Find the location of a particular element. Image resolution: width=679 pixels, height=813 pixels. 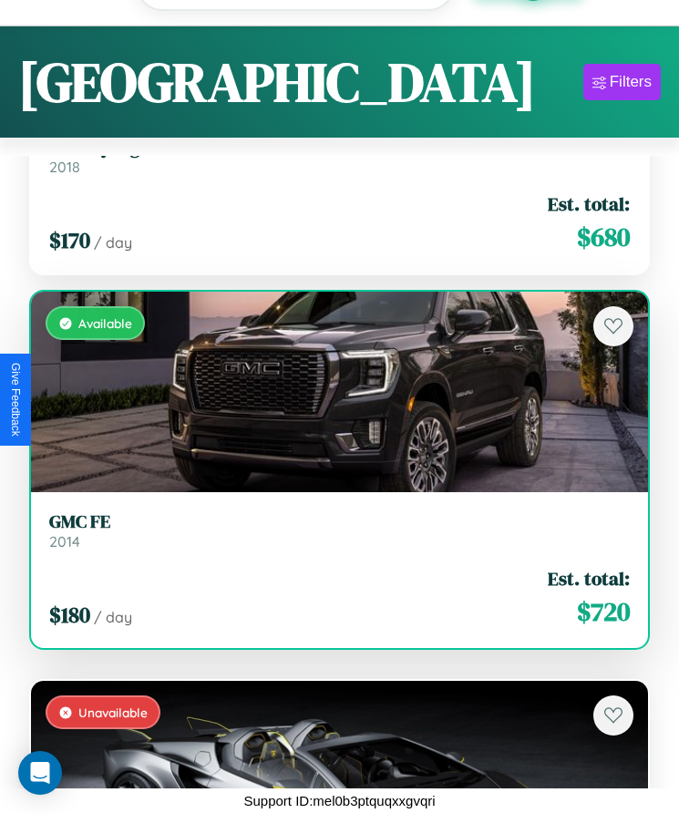

span: $ 720 is located at coordinates (603, 611).